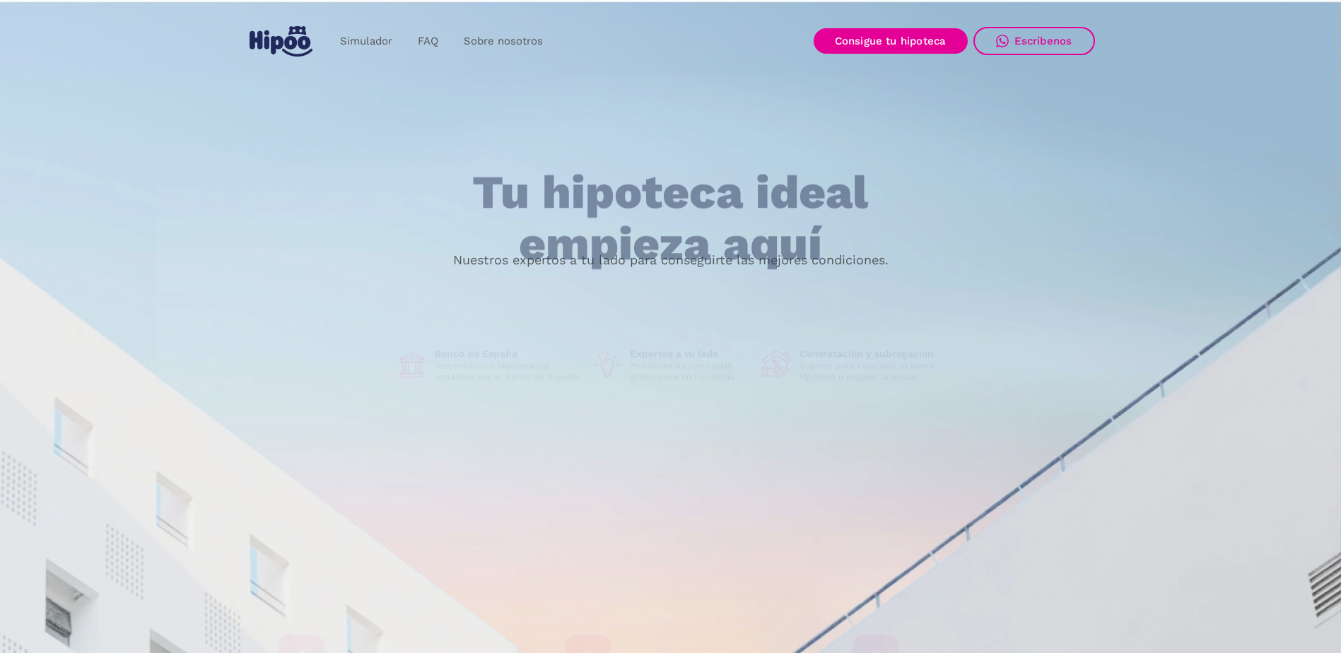 The height and width of the screenshot is (653, 1341). What do you see at coordinates (281, 41) in the screenshot?
I see `a: home` at bounding box center [281, 41].